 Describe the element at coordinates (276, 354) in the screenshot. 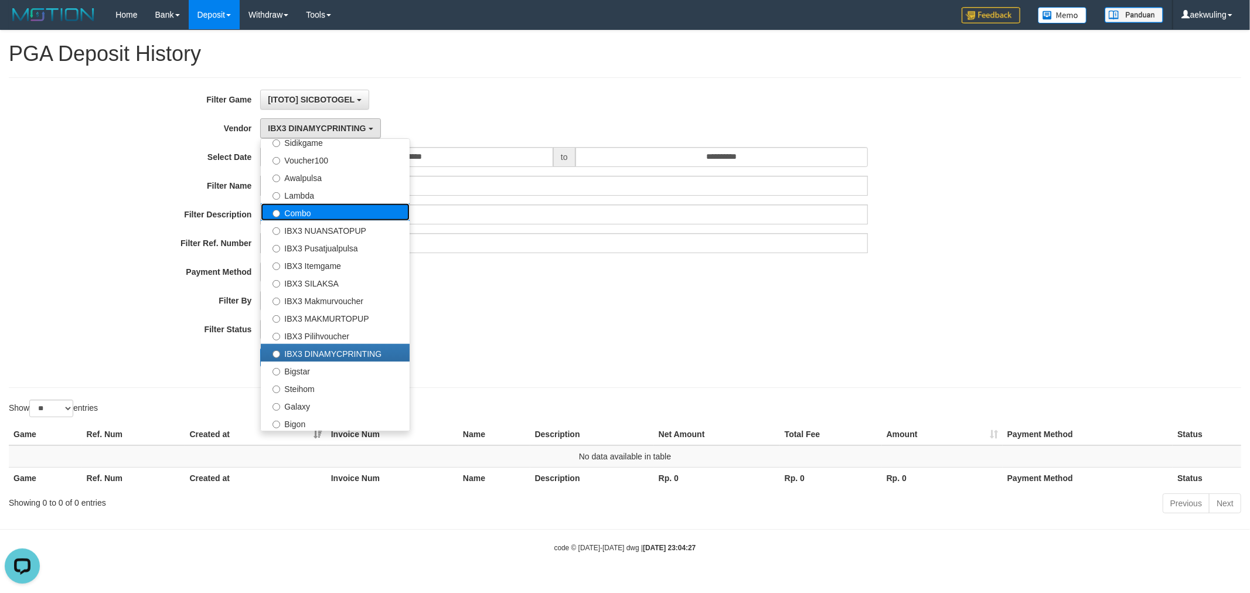

I see `input: IBX3 DINAMYCPRINTING` at that location.